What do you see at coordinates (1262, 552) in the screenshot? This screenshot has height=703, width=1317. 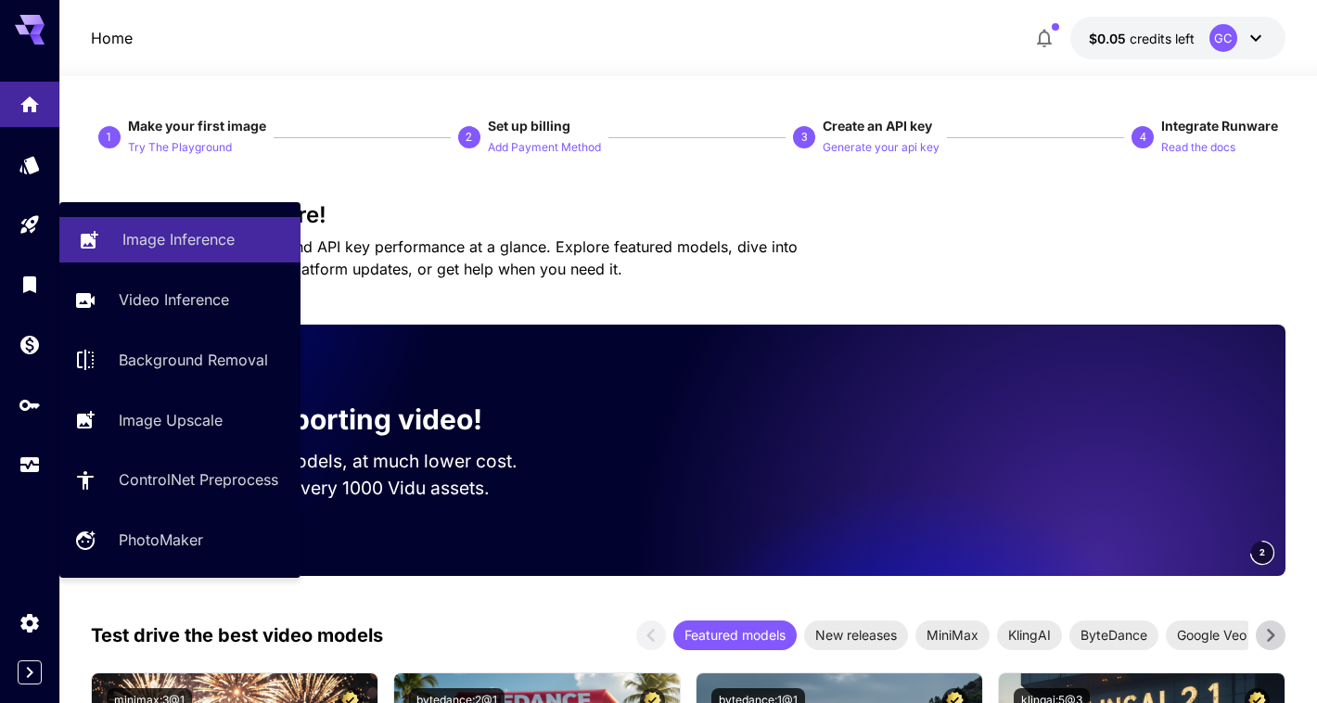 I see `span: 2` at bounding box center [1262, 552].